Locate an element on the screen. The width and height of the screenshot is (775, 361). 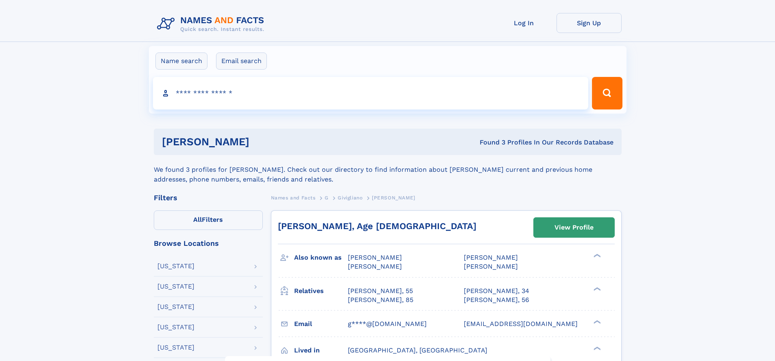
a: Sign Up is located at coordinates (589, 23).